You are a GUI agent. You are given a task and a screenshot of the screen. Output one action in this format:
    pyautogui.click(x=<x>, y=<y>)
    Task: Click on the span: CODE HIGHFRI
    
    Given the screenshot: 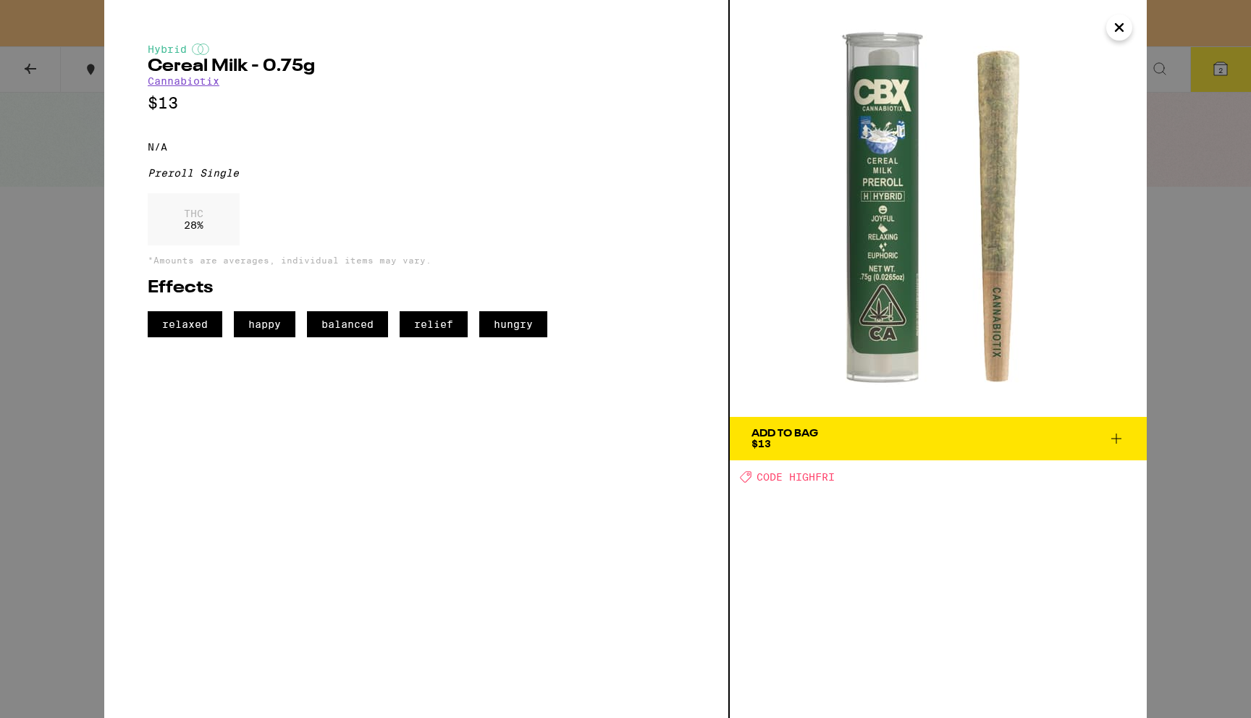 What is the action you would take?
    pyautogui.click(x=796, y=477)
    